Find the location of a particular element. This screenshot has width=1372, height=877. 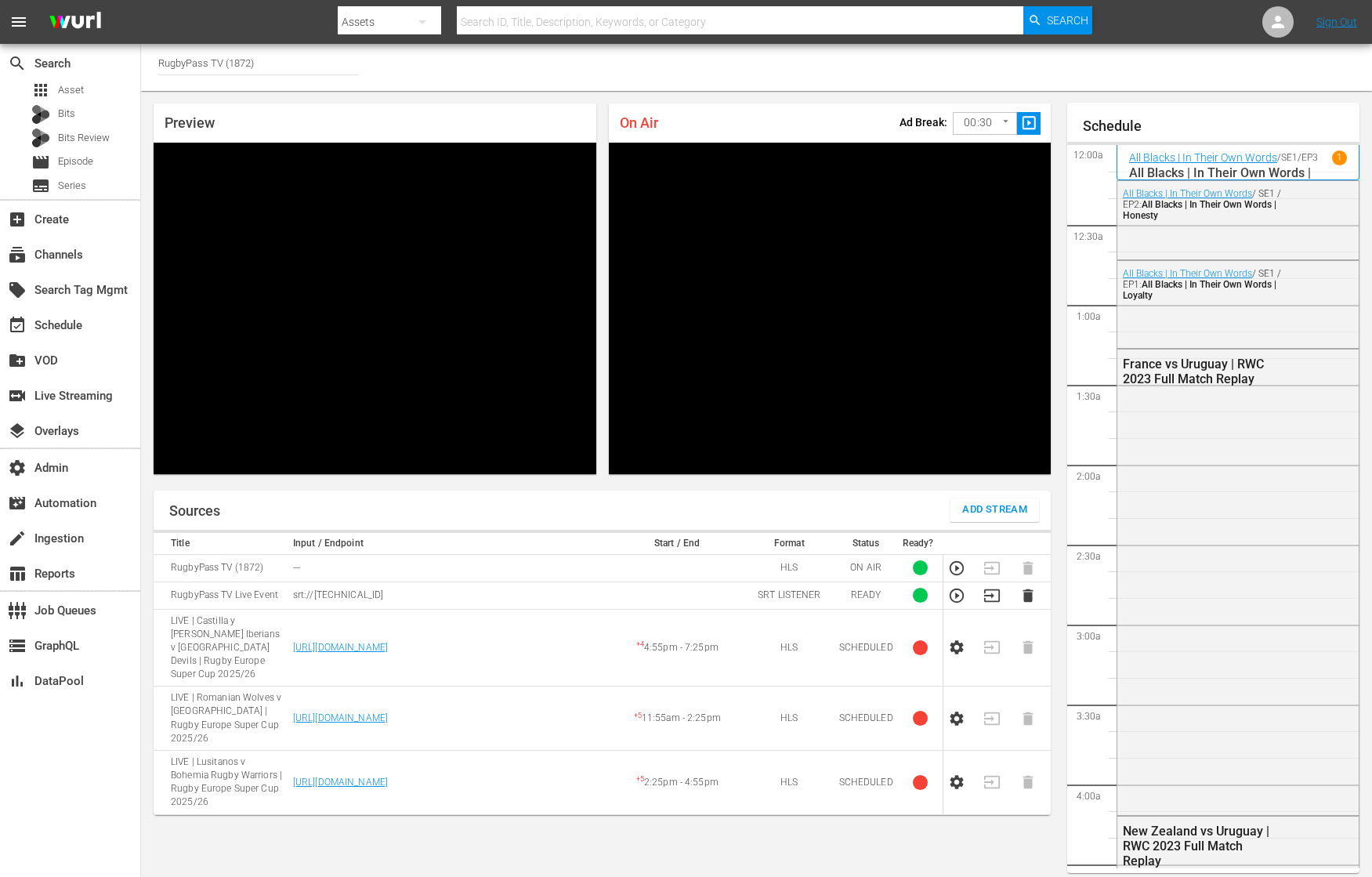

img: ans4CAIJ8jUAAAAAAAAAAAAAAAAAAAAAAAAgQb4GAAAAAAAAAAAAAAAAAAAAAAAAJMjXAAAAAAAAAAAAAAAAAAAAAAAAgAT5G... is located at coordinates (75, 22).